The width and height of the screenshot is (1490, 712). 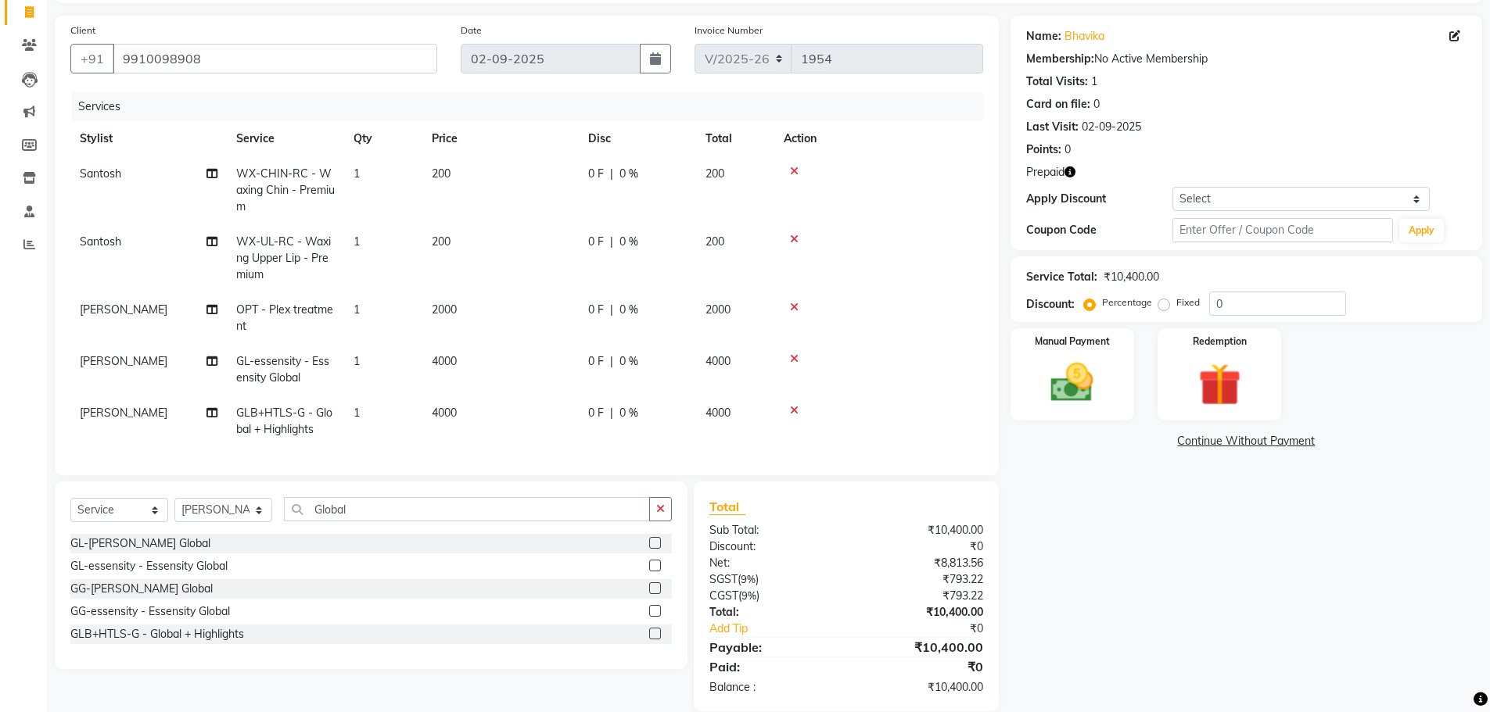 What do you see at coordinates (1072, 342) in the screenshot?
I see `label: Manual Payment` at bounding box center [1072, 342].